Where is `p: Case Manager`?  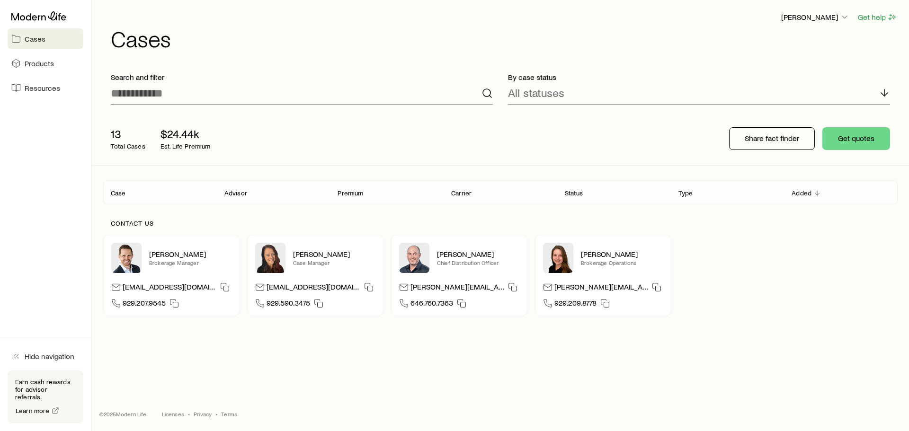
p: Case Manager is located at coordinates (334, 263).